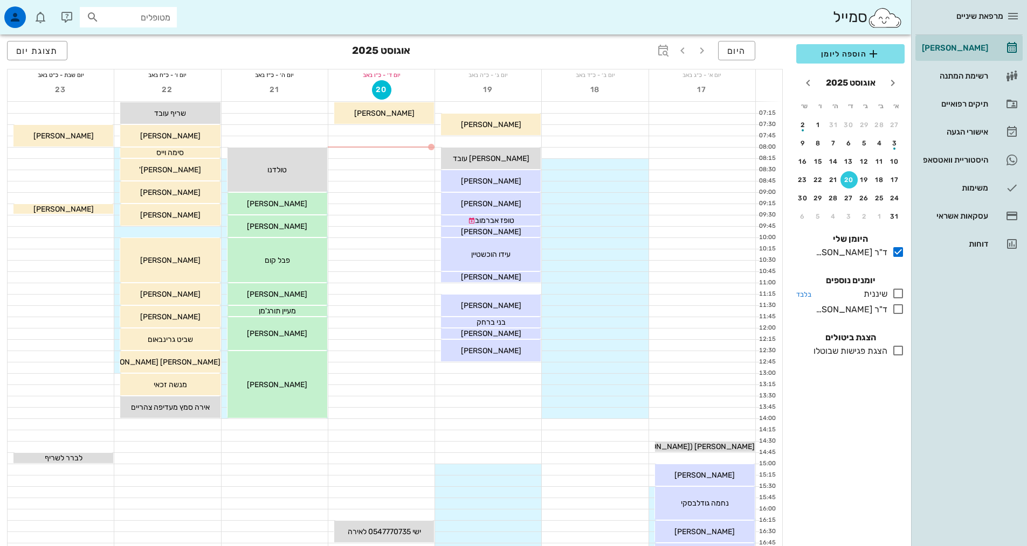  I want to click on span: תג, so click(35, 12).